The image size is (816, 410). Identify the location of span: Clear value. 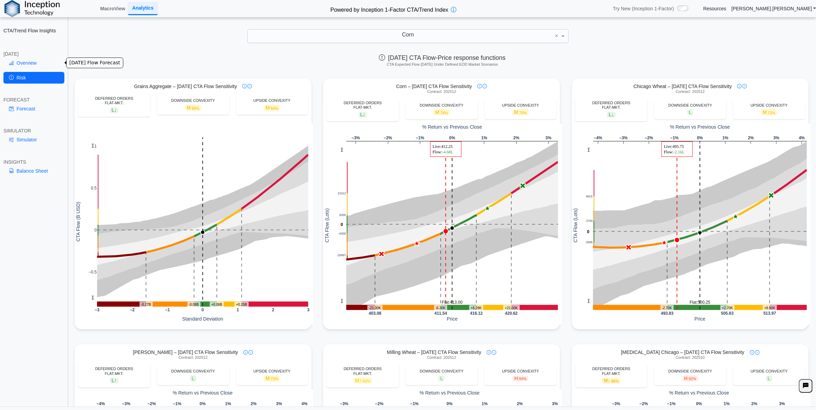
(557, 36).